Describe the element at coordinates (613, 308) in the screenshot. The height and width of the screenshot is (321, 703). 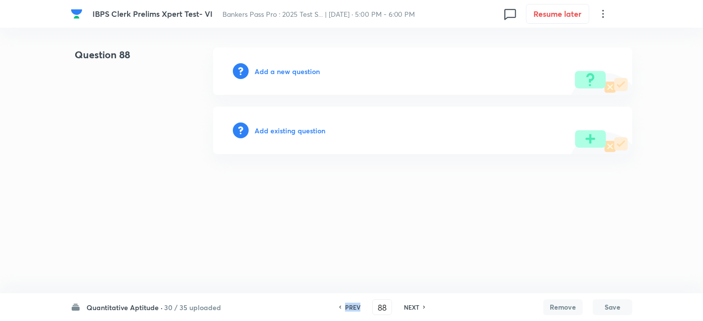
I see `button: Save` at that location.